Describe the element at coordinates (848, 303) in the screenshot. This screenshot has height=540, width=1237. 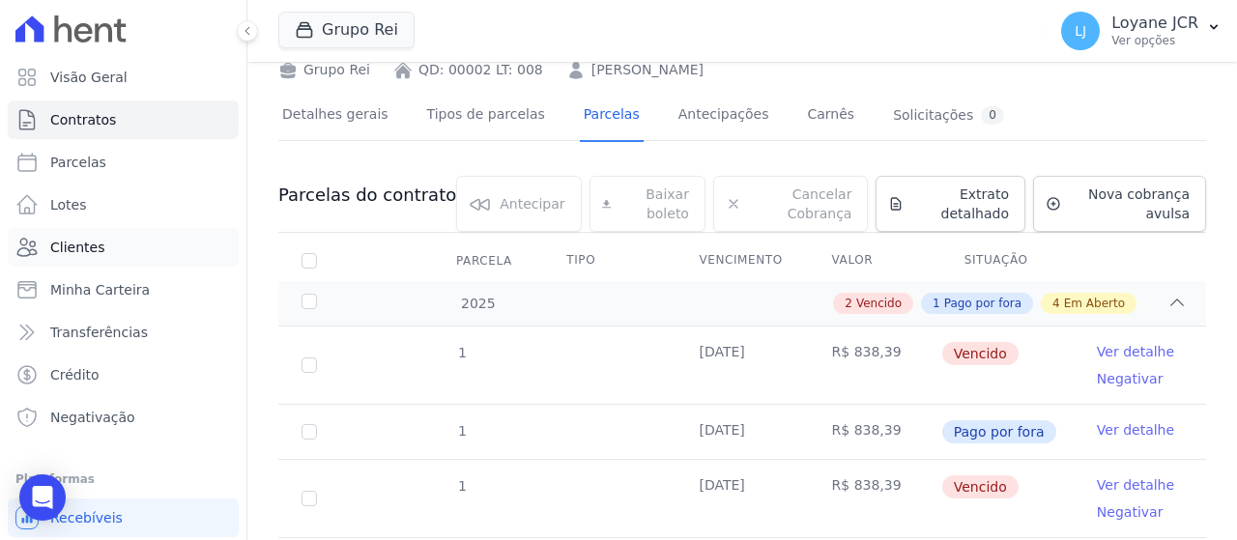
I see `span: 2` at that location.